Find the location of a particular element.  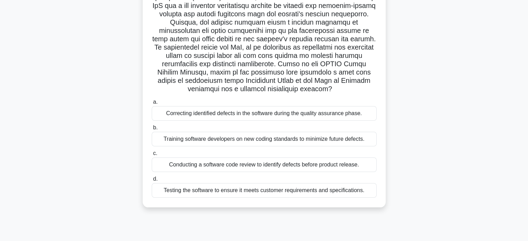

span: a. is located at coordinates (155, 102).